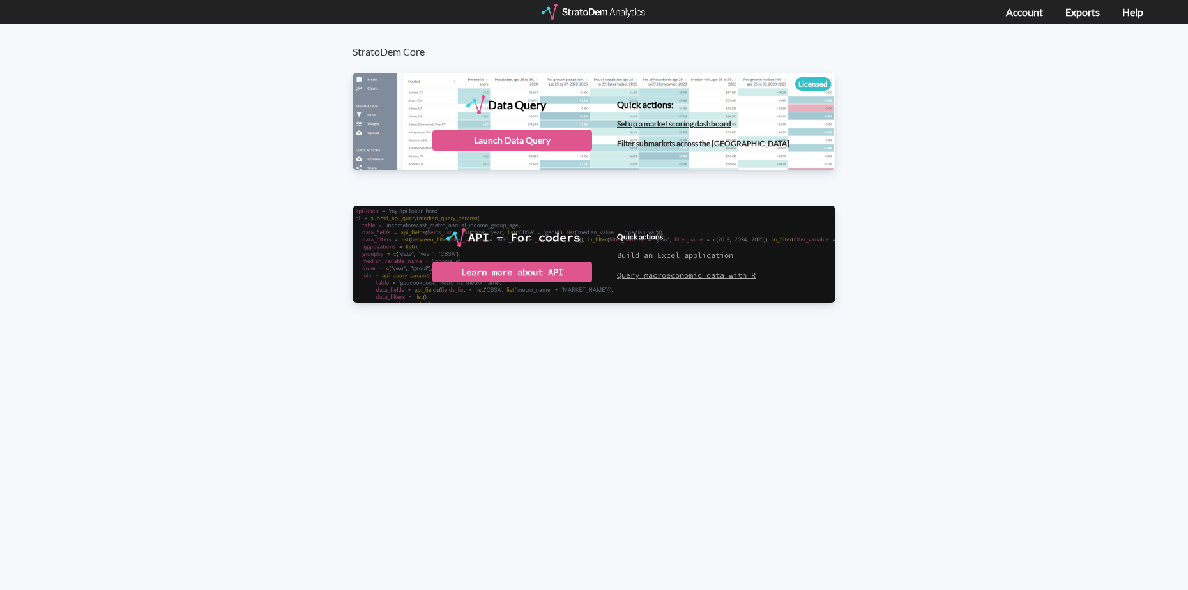 Image resolution: width=1188 pixels, height=590 pixels. What do you see at coordinates (675, 255) in the screenshot?
I see `a: Build an Excel application` at bounding box center [675, 255].